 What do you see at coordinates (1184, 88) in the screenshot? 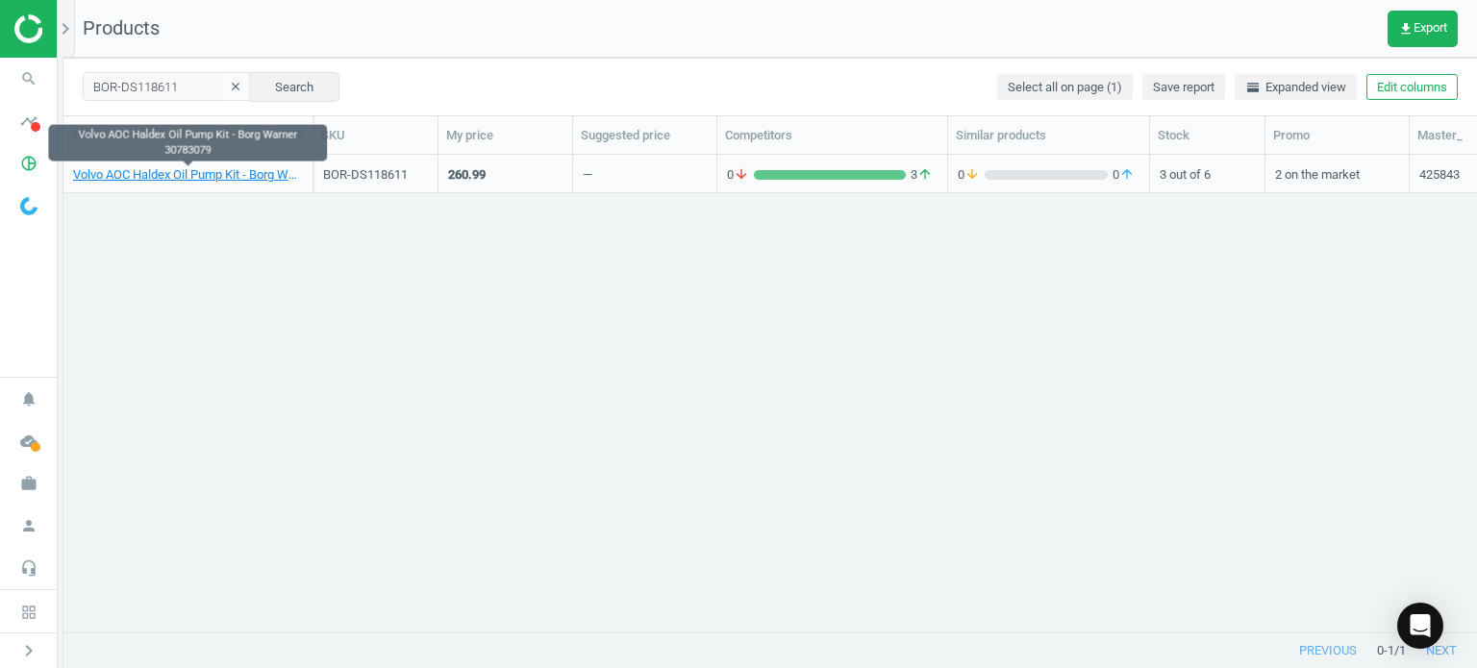
I see `span: Save report` at bounding box center [1184, 88].